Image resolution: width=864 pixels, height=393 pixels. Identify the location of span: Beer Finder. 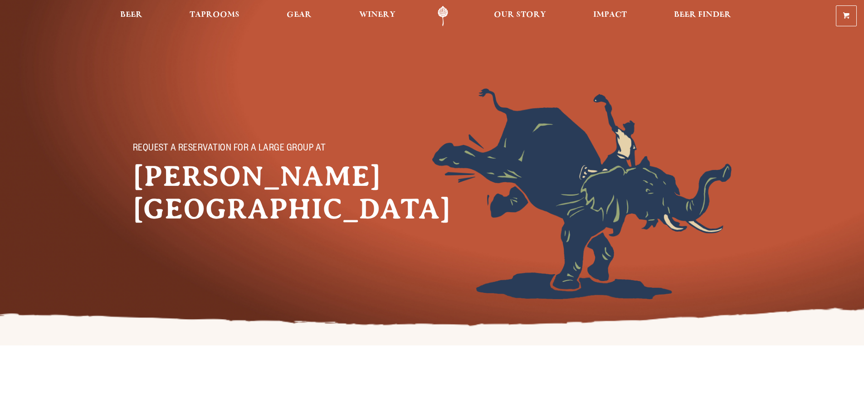
(702, 15).